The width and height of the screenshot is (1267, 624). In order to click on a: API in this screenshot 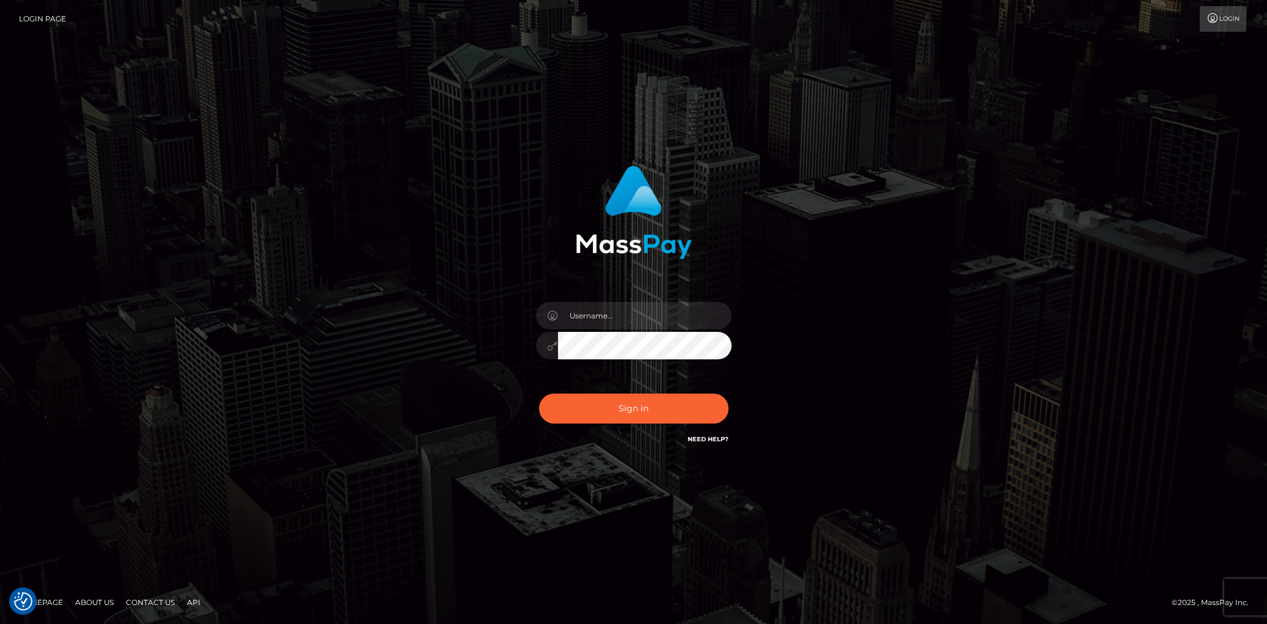, I will do `click(194, 602)`.